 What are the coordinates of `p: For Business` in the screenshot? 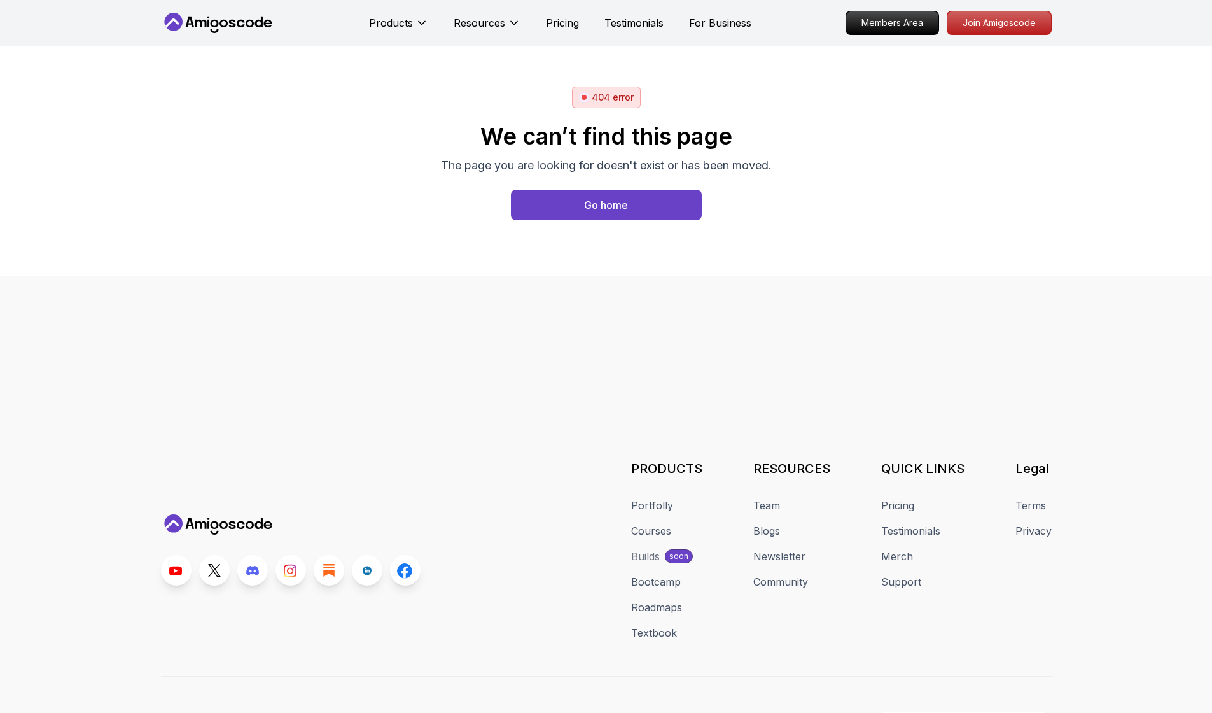 It's located at (720, 23).